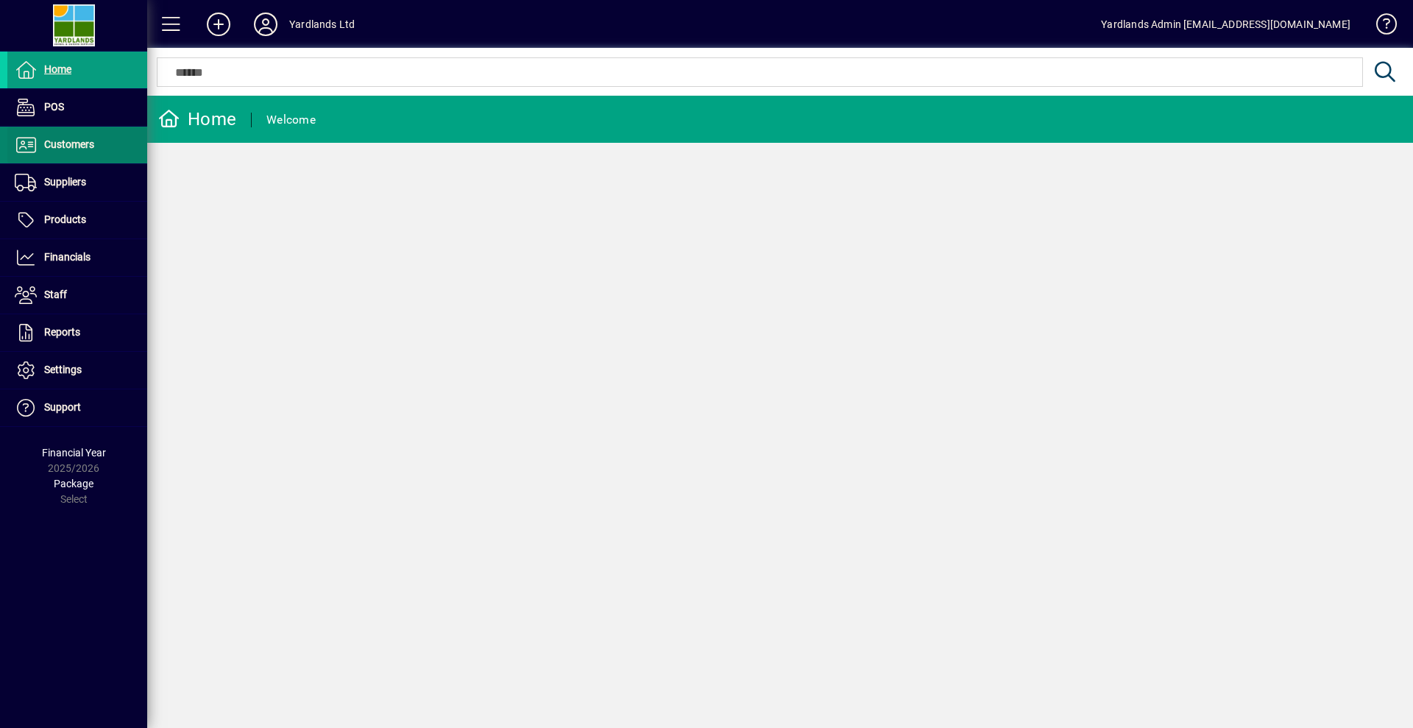 Image resolution: width=1413 pixels, height=728 pixels. I want to click on button: Add, so click(219, 24).